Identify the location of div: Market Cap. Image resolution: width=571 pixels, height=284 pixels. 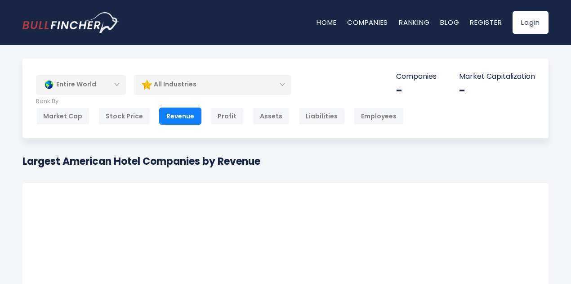
(62, 116).